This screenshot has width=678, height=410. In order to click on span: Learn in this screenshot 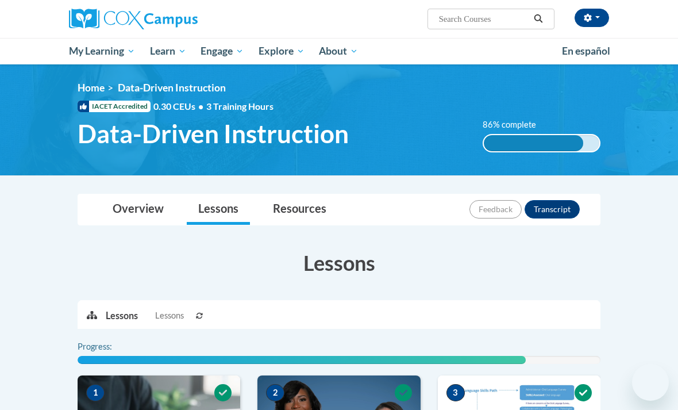, I will do `click(168, 51)`.